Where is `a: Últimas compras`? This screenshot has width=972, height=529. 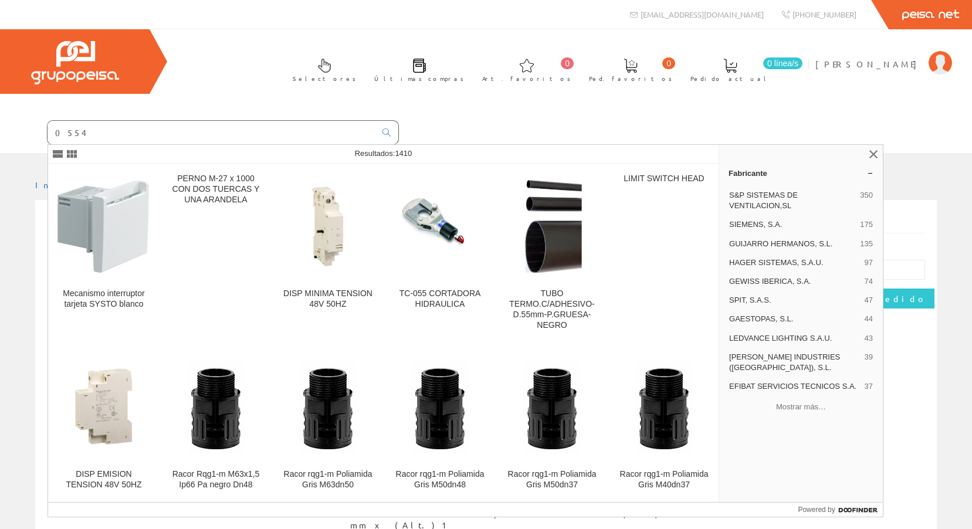
a: Últimas compras is located at coordinates (416, 69).